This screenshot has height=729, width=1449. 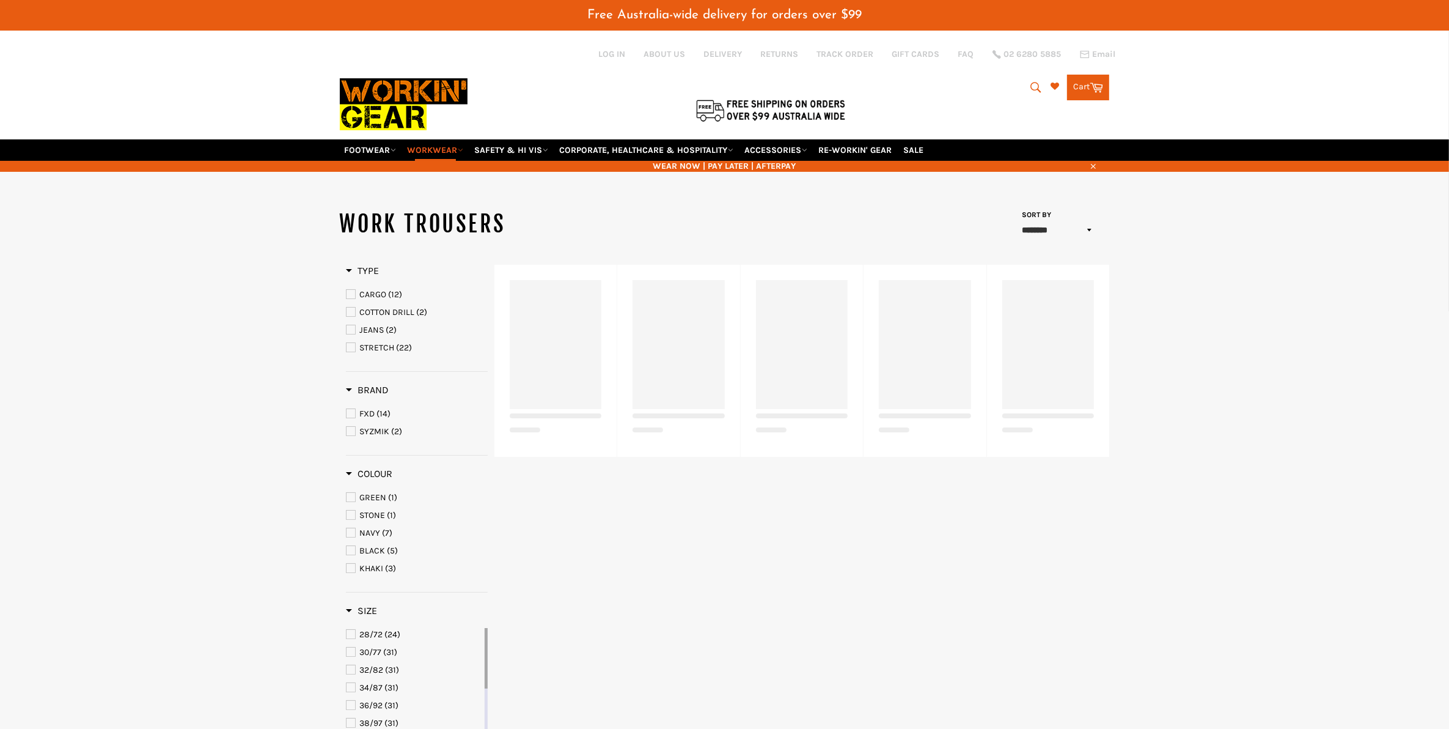 I want to click on span: Type, so click(x=363, y=270).